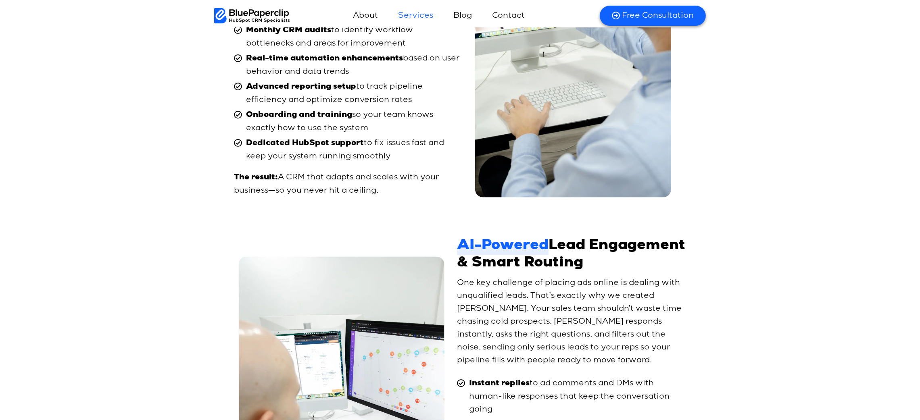  Describe the element at coordinates (416, 16) in the screenshot. I see `a: Services` at that location.